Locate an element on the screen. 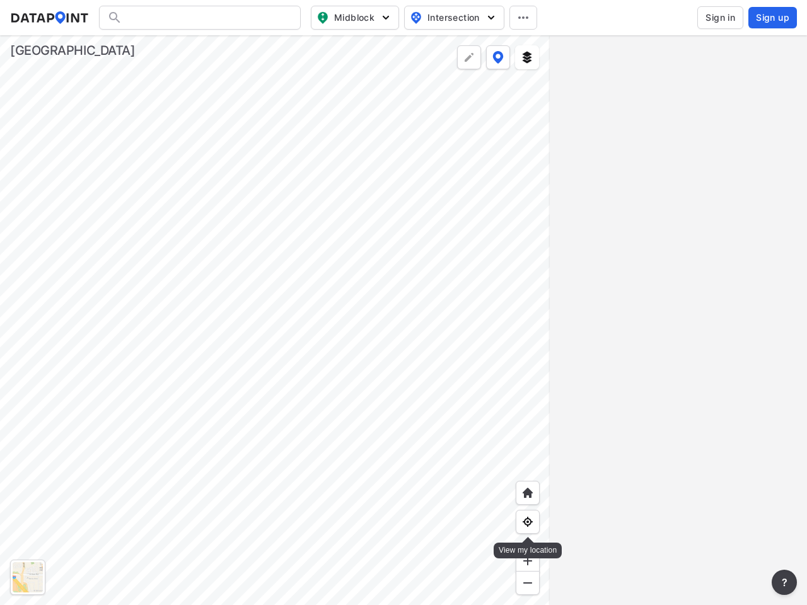 This screenshot has width=807, height=605. img: zeq5HYn9AnE9l6UmnFLPAAAAAElFTkSuQmCC is located at coordinates (528, 522).